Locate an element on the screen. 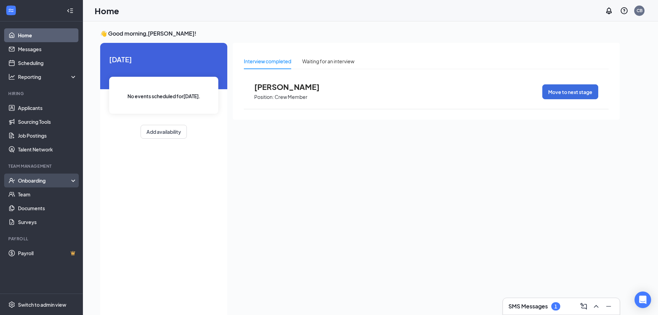 Image resolution: width=658 pixels, height=315 pixels. a: Job Postings is located at coordinates (47, 135).